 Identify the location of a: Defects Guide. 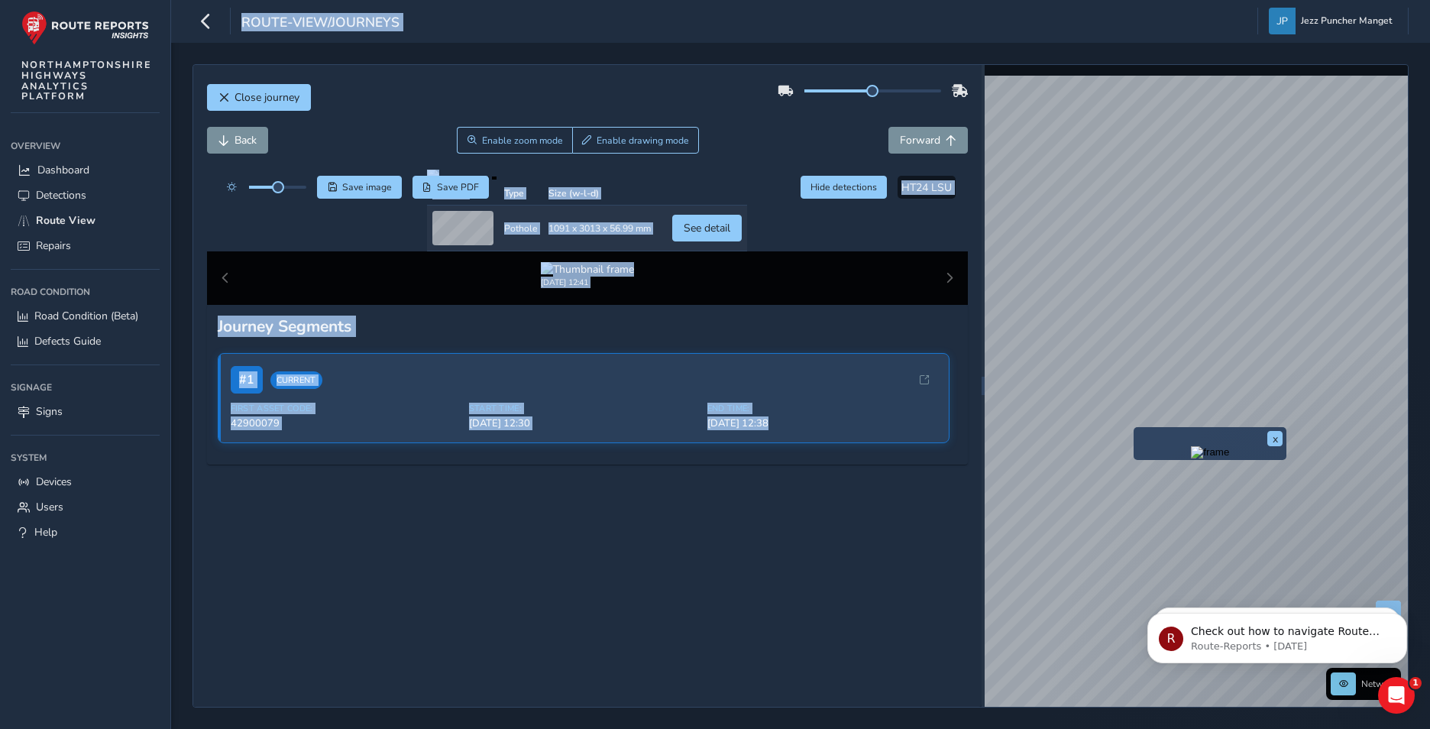
(85, 341).